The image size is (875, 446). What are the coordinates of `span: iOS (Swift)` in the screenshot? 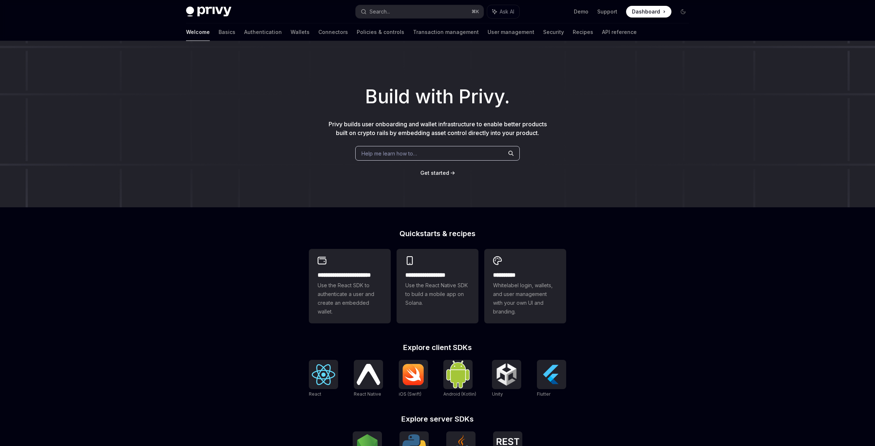 It's located at (410, 394).